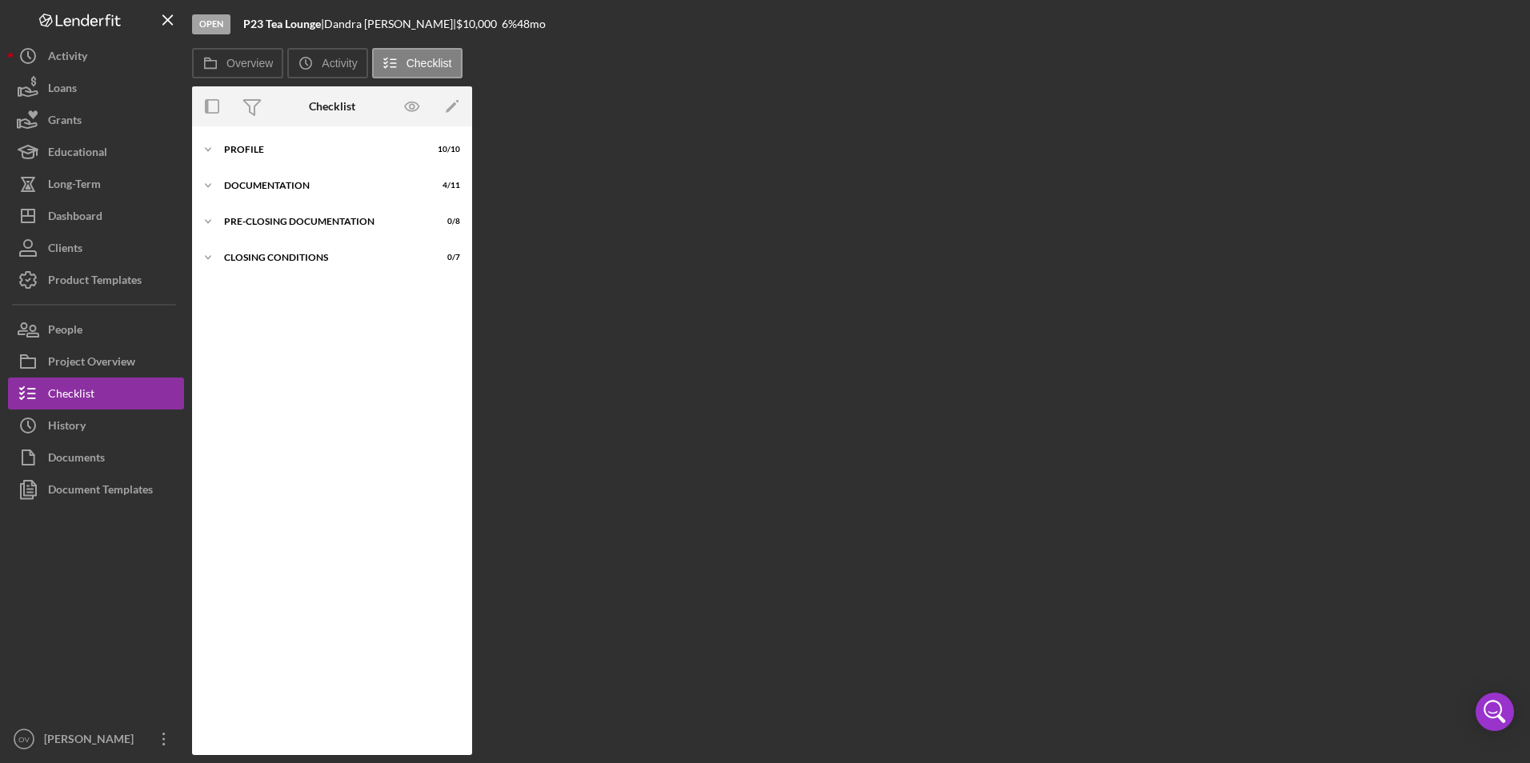  I want to click on div: Documents, so click(76, 459).